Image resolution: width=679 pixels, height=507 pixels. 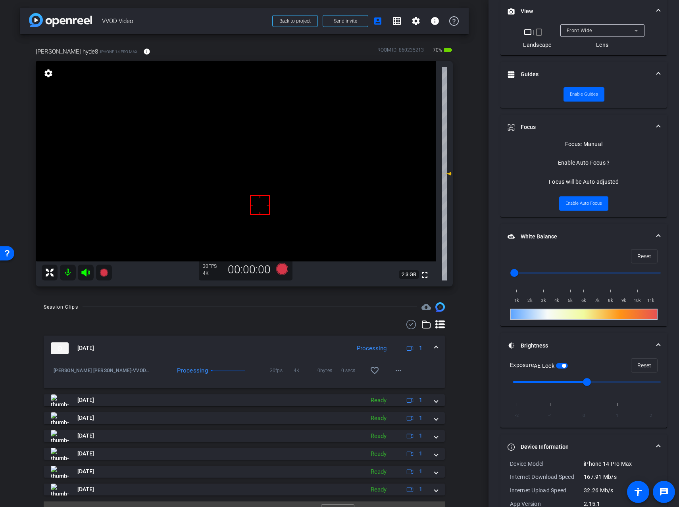 I want to click on span: 6k, so click(x=584, y=301).